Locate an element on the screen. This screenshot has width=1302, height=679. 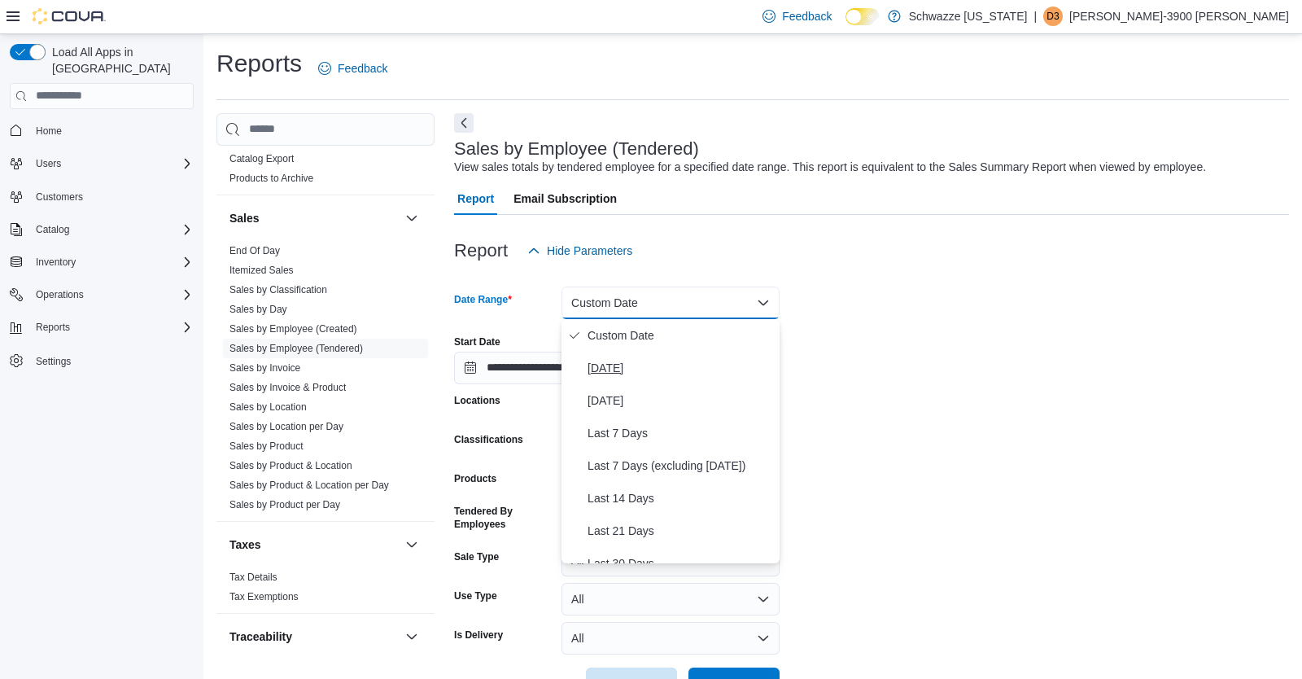
span: Sales by Day is located at coordinates (258, 309).